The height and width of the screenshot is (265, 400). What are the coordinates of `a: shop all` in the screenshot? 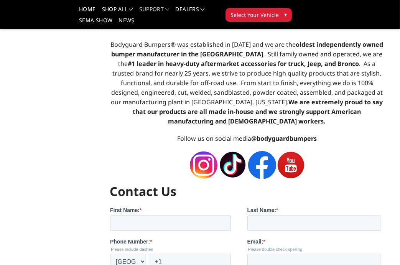 It's located at (117, 12).